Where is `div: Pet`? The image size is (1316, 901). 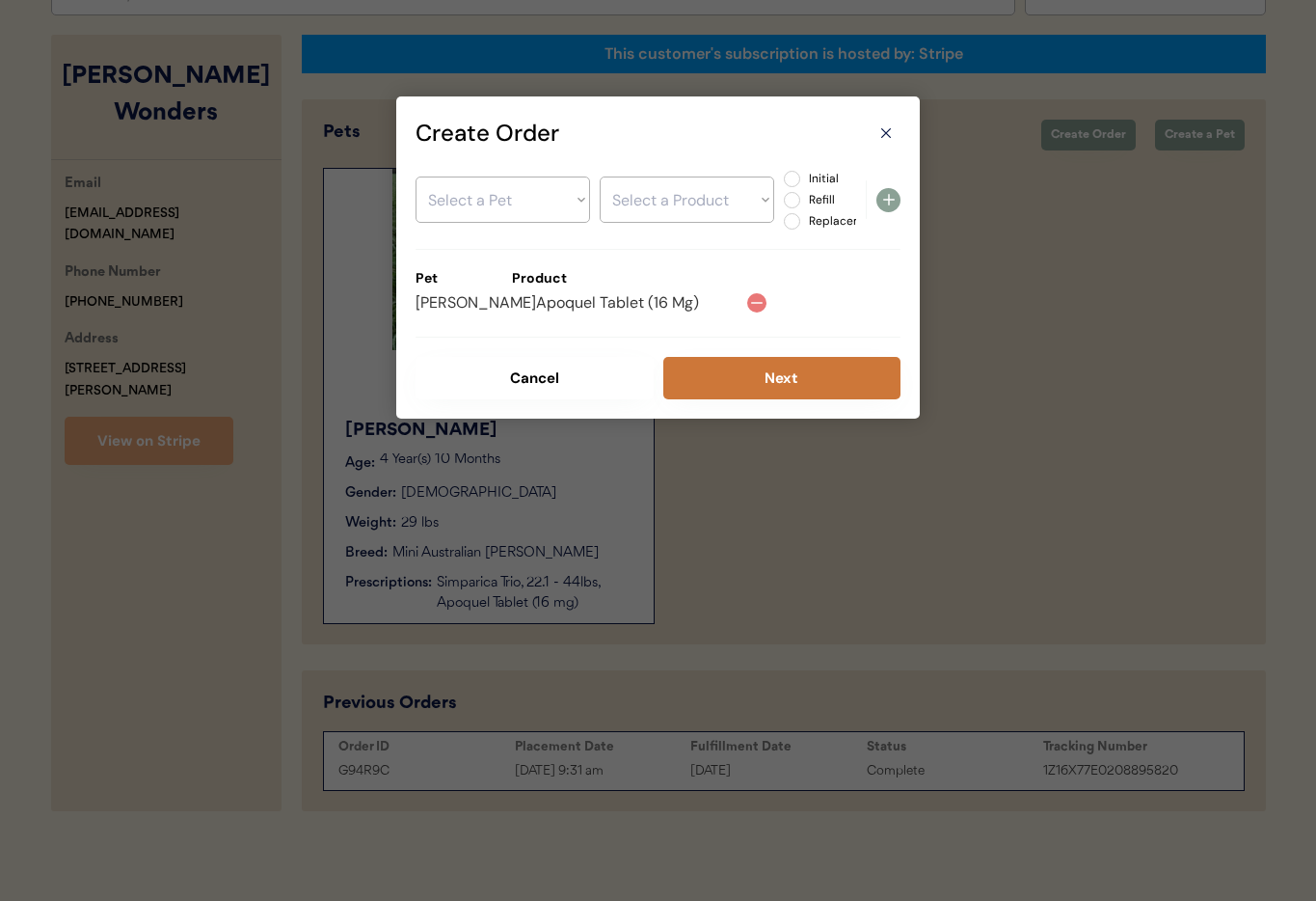
div: Pet is located at coordinates (464, 278).